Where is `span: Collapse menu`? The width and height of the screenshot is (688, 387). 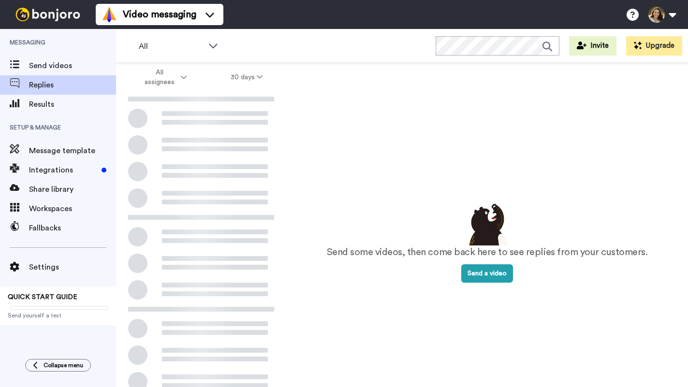 span: Collapse menu is located at coordinates (63, 365).